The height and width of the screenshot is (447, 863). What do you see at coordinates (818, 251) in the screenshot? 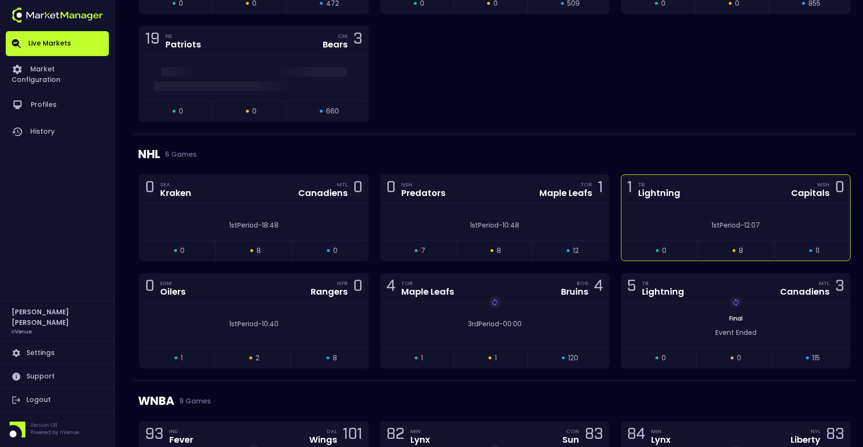
I see `span: 11` at bounding box center [818, 251].